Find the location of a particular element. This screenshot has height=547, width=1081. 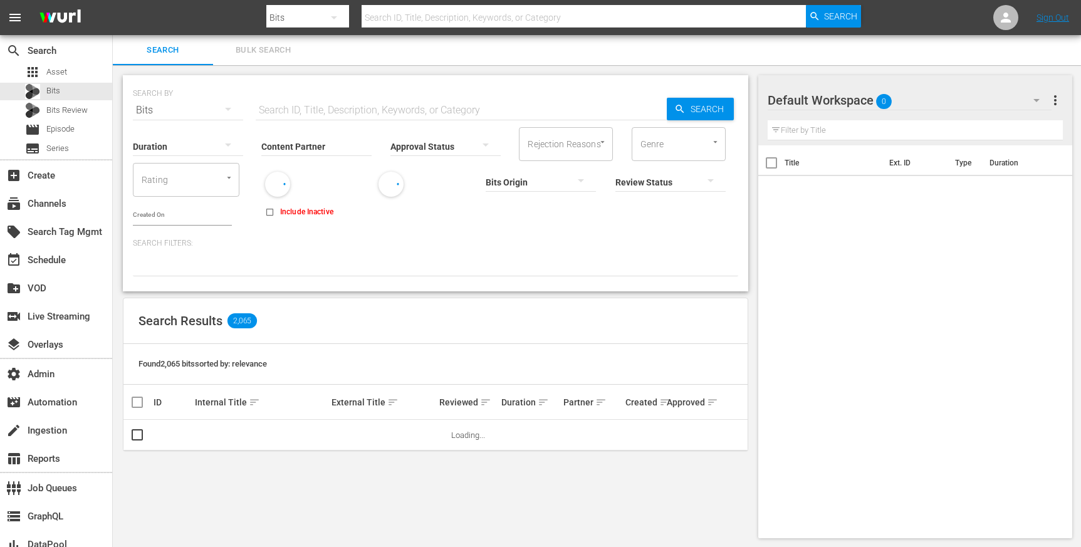

span: VOD is located at coordinates (14, 288).